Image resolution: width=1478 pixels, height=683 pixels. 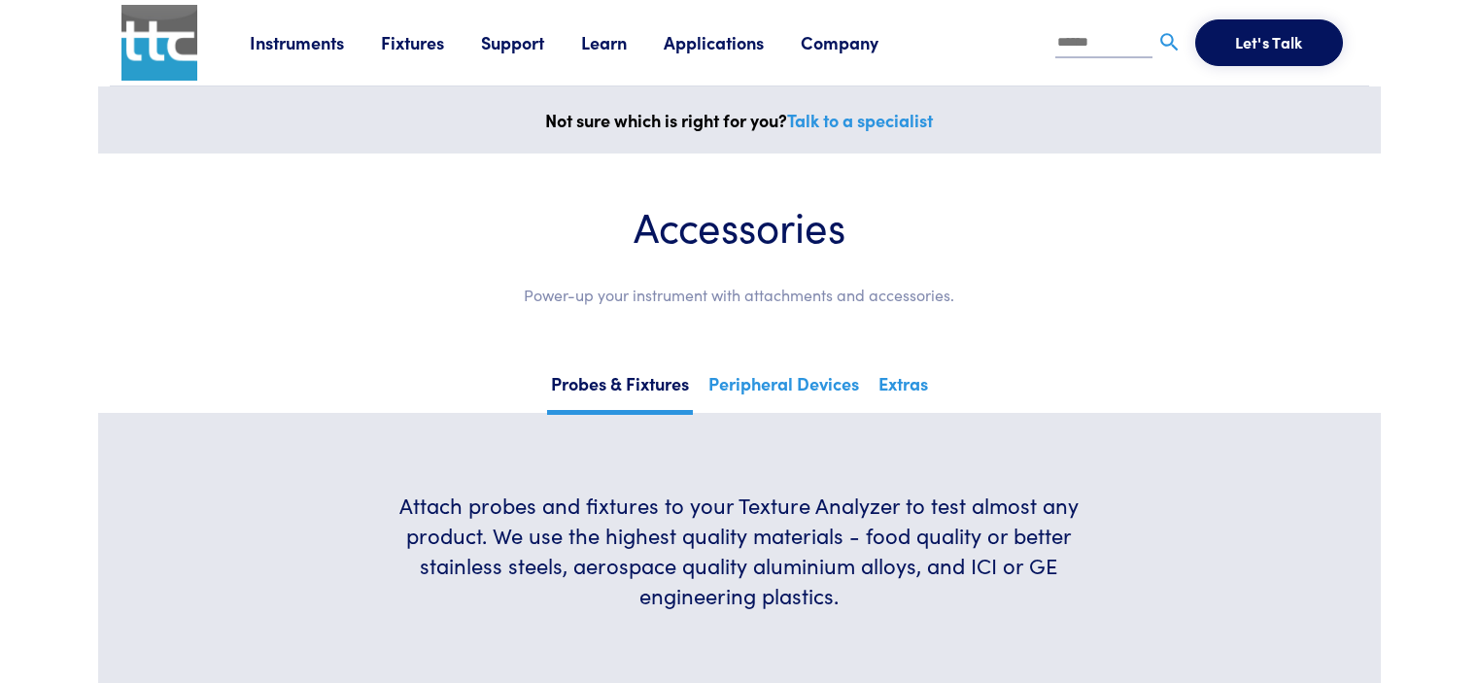 What do you see at coordinates (739, 120) in the screenshot?
I see `p: Not sure which is right for you?` at bounding box center [739, 120].